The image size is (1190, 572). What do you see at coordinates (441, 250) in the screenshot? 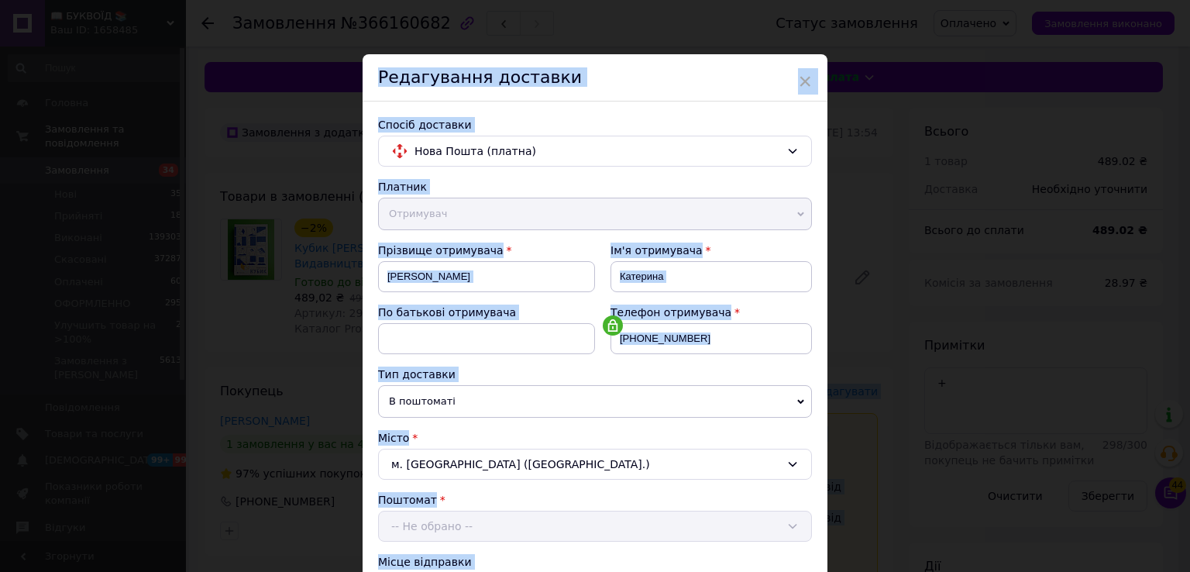
I see `span: Прізвище отримувача` at bounding box center [441, 250].